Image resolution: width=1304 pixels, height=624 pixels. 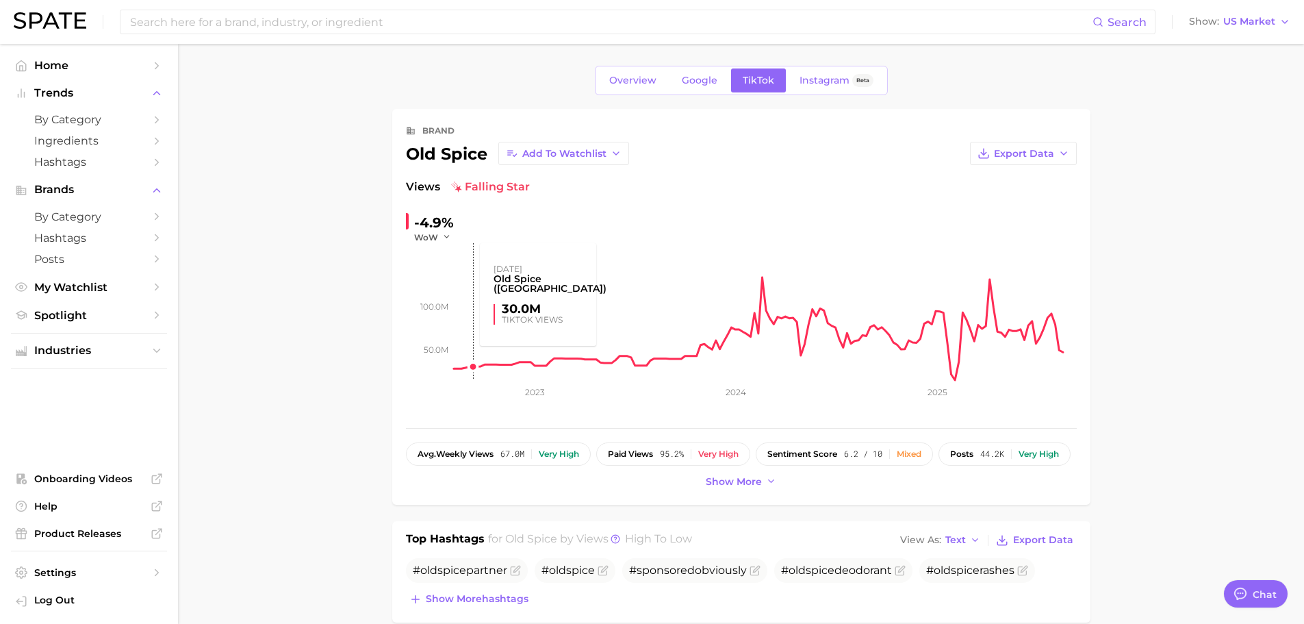 I want to click on span: #sponsoredobviously, so click(x=688, y=570).